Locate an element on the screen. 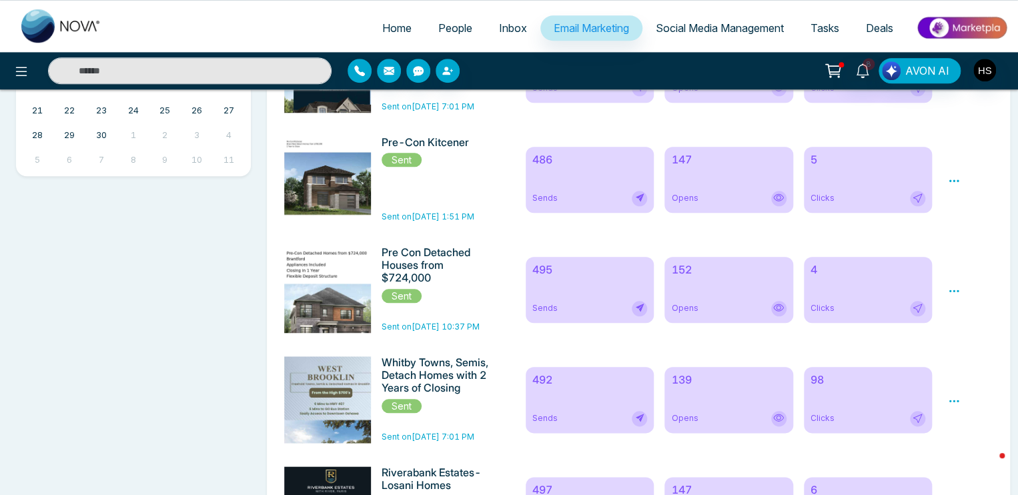 This screenshot has height=495, width=1018. a: October 6, 2025 is located at coordinates (69, 160).